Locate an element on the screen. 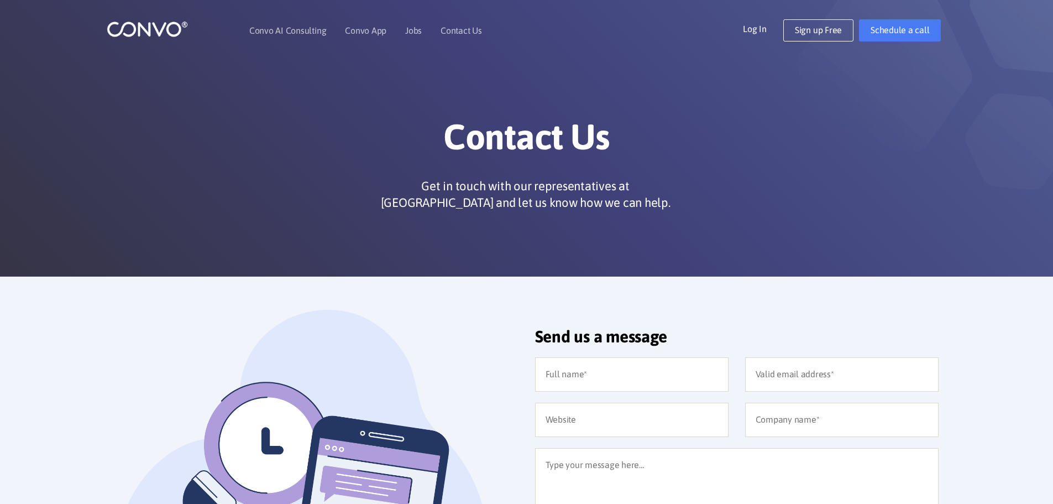 The image size is (1053, 504). a: Jobs is located at coordinates (413, 30).